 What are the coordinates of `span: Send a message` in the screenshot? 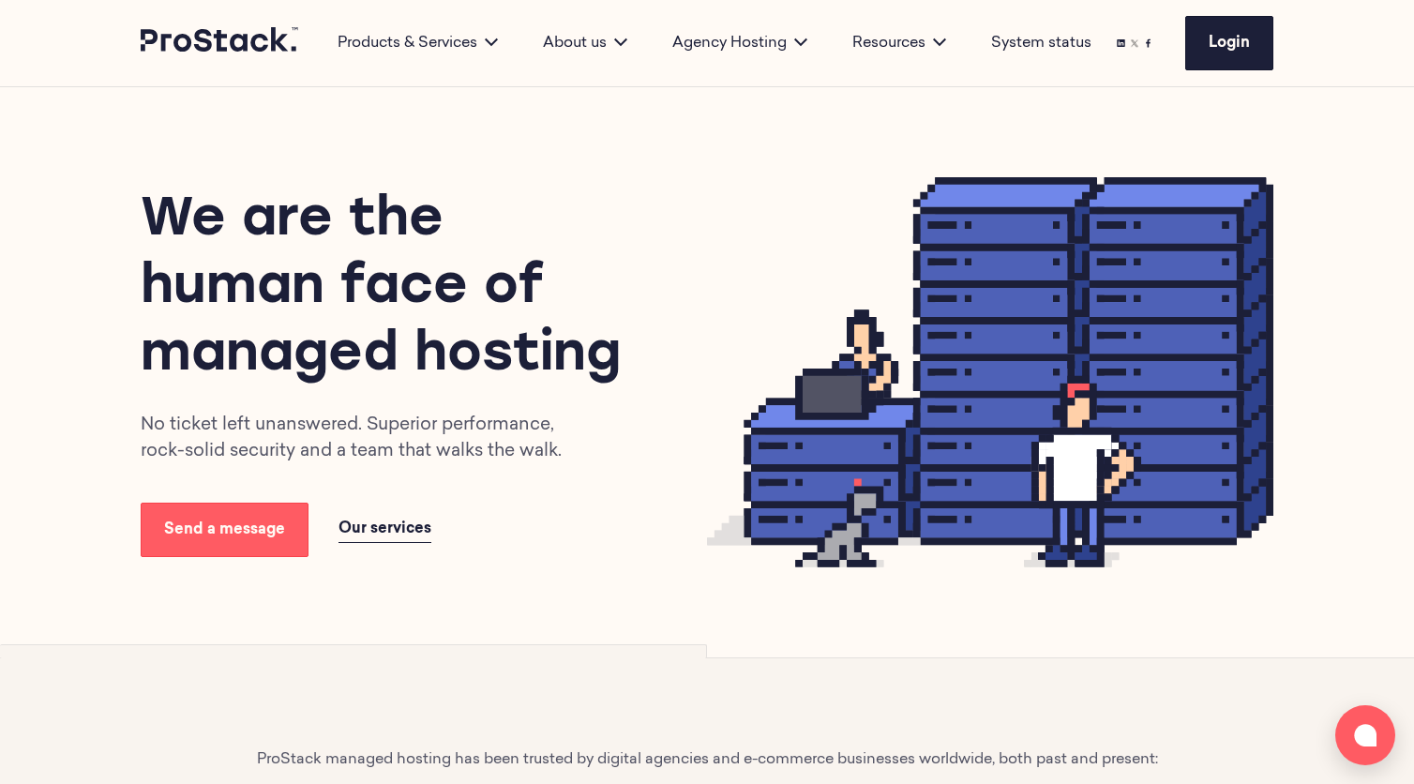 It's located at (224, 530).